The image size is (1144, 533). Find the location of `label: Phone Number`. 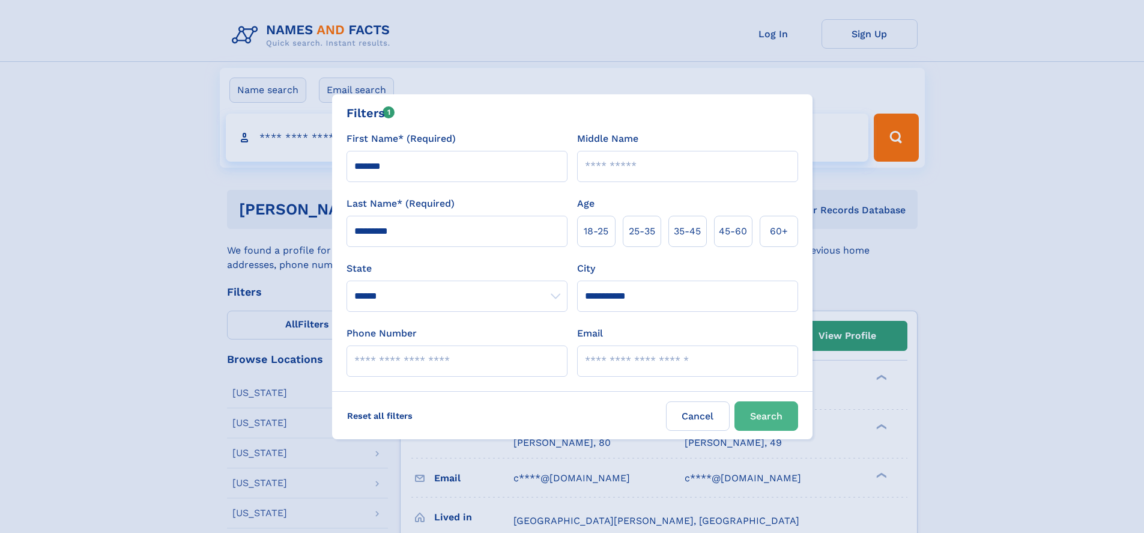

label: Phone Number is located at coordinates (381, 333).